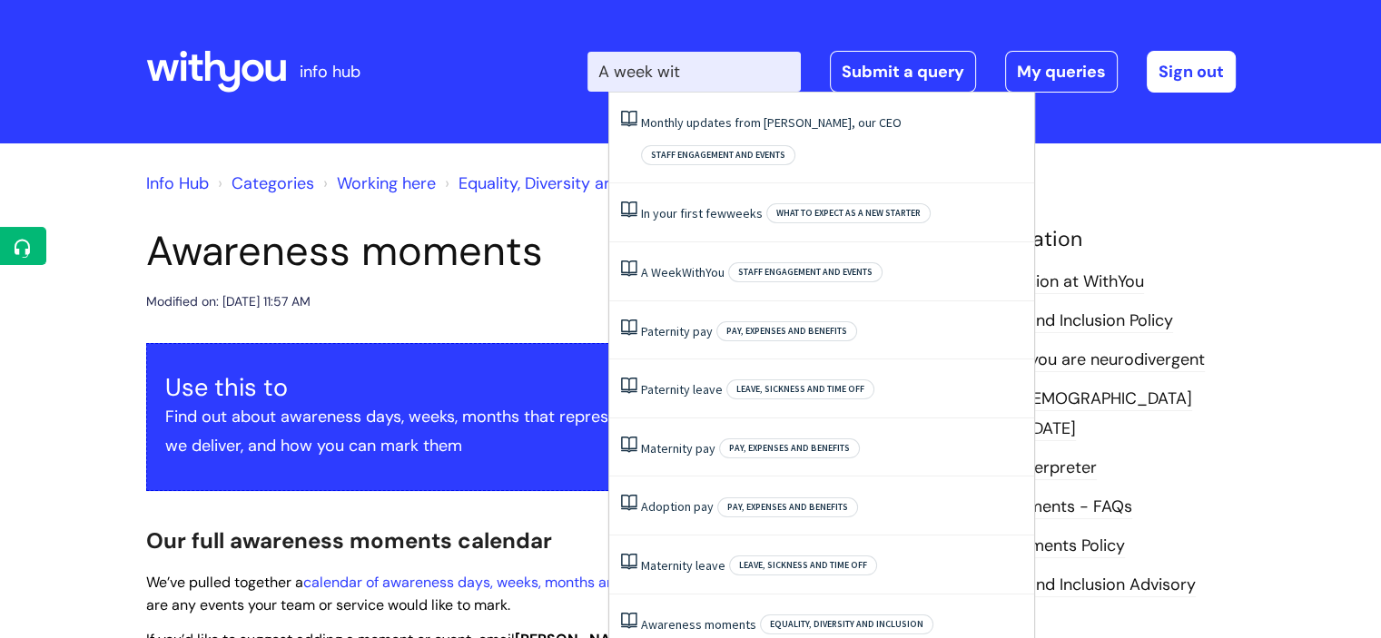  Describe the element at coordinates (1191, 72) in the screenshot. I see `a: Sign out` at that location.